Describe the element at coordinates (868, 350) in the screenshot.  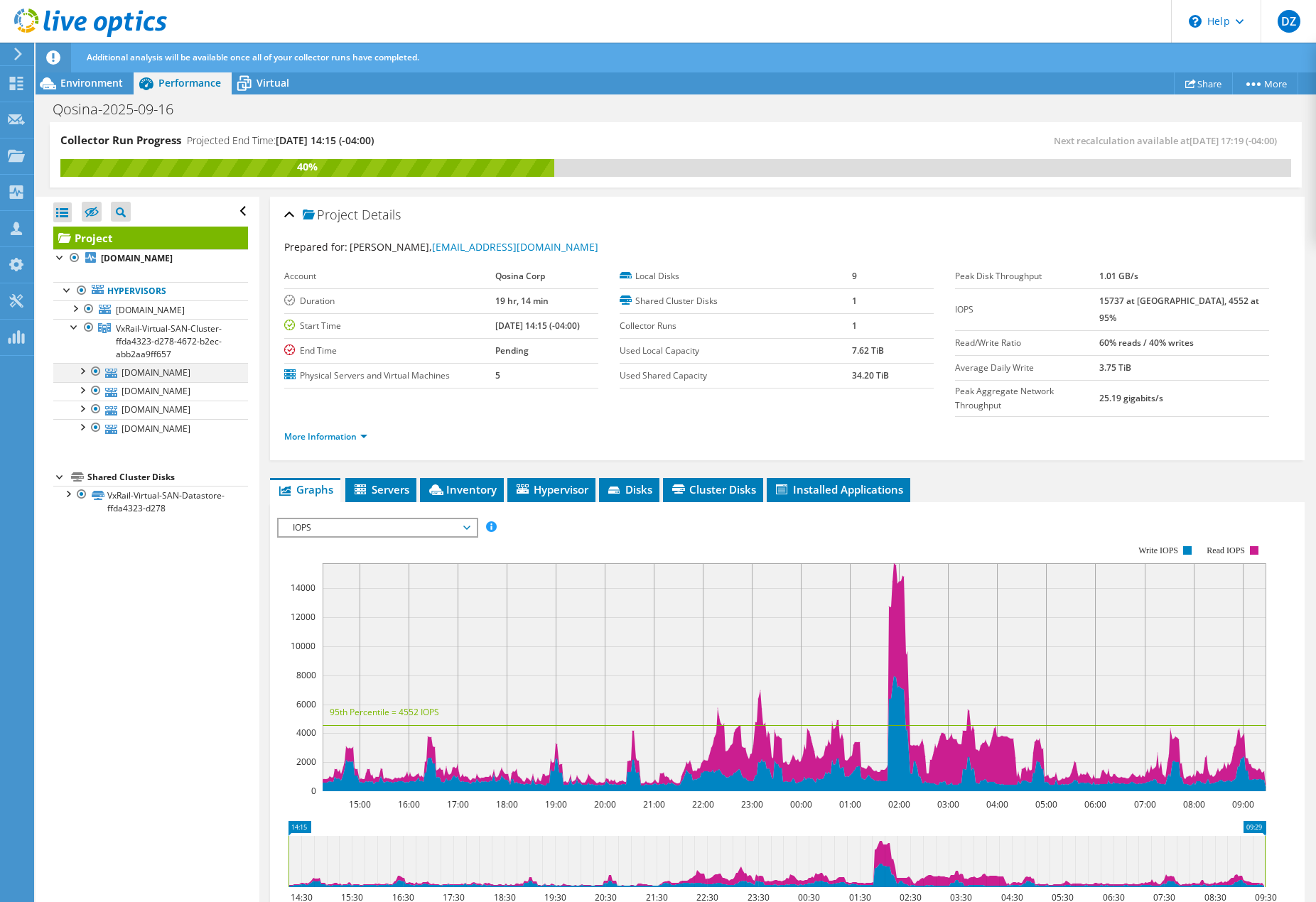
I see `b: 7.62 TiB` at that location.